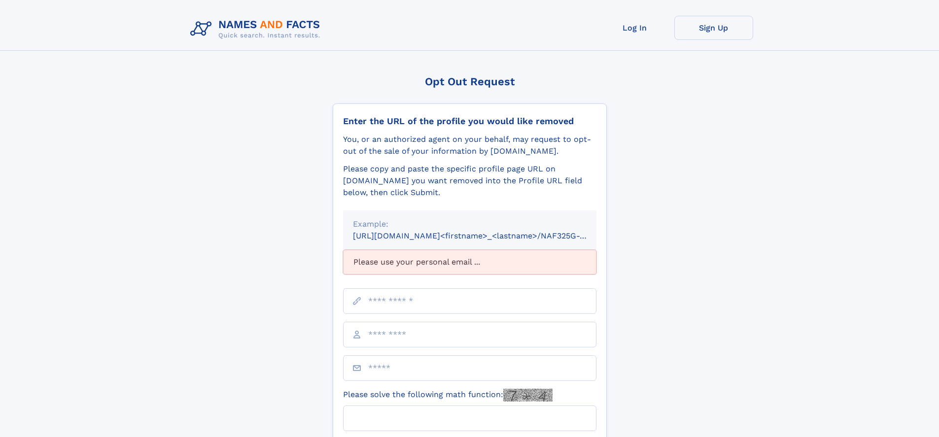  Describe the element at coordinates (470, 81) in the screenshot. I see `div: Opt Out Request` at that location.